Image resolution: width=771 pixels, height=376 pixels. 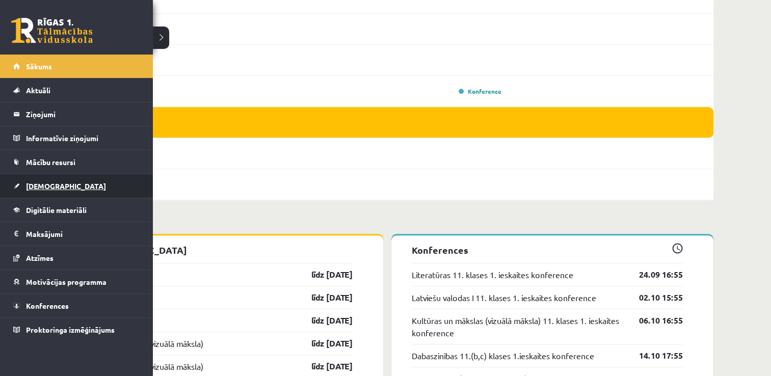 What do you see at coordinates (76, 306) in the screenshot?
I see `a: Konferences` at bounding box center [76, 306].